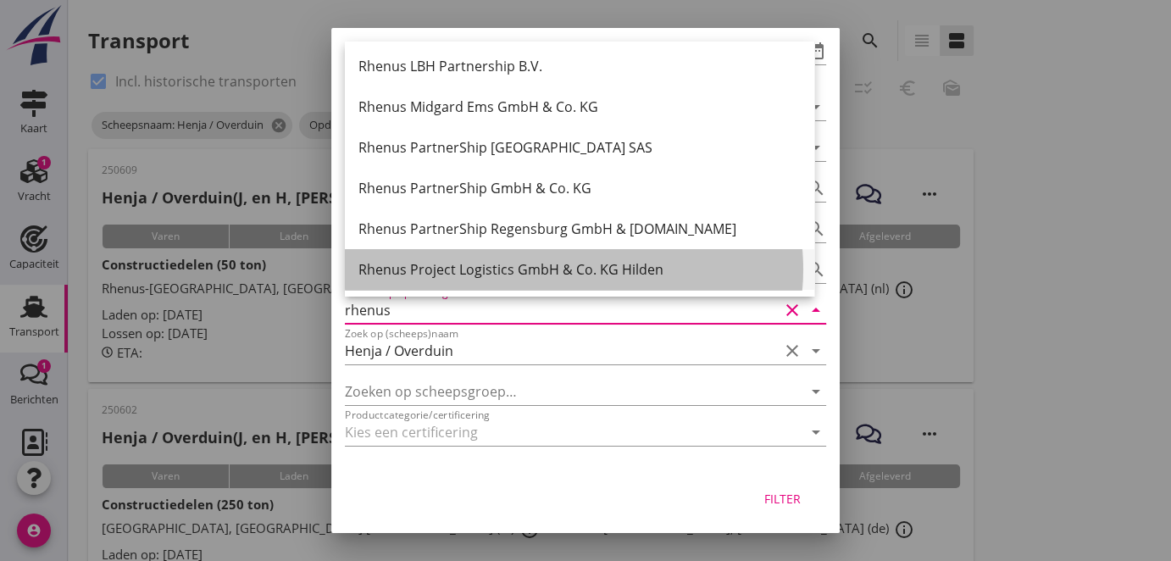  Describe the element at coordinates (562, 310) in the screenshot. I see `input: Zoeken op opdrachtgever...` at that location.